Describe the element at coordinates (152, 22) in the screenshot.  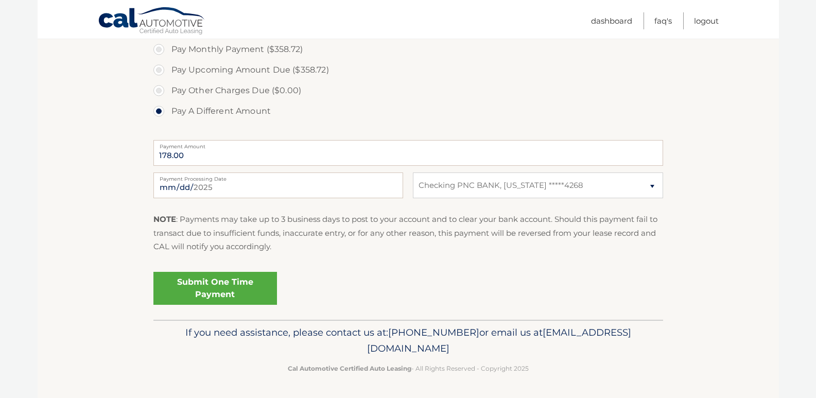
I see `a: Cal Automotive` at that location.